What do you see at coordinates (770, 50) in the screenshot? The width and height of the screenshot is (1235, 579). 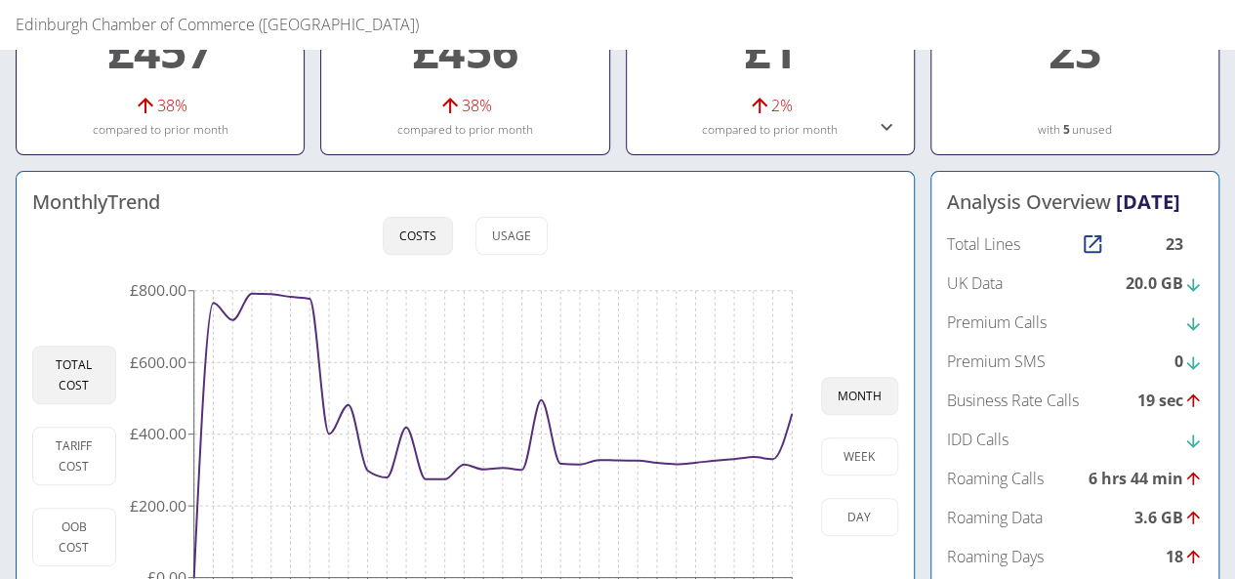 I see `a: £1` at bounding box center [770, 50].